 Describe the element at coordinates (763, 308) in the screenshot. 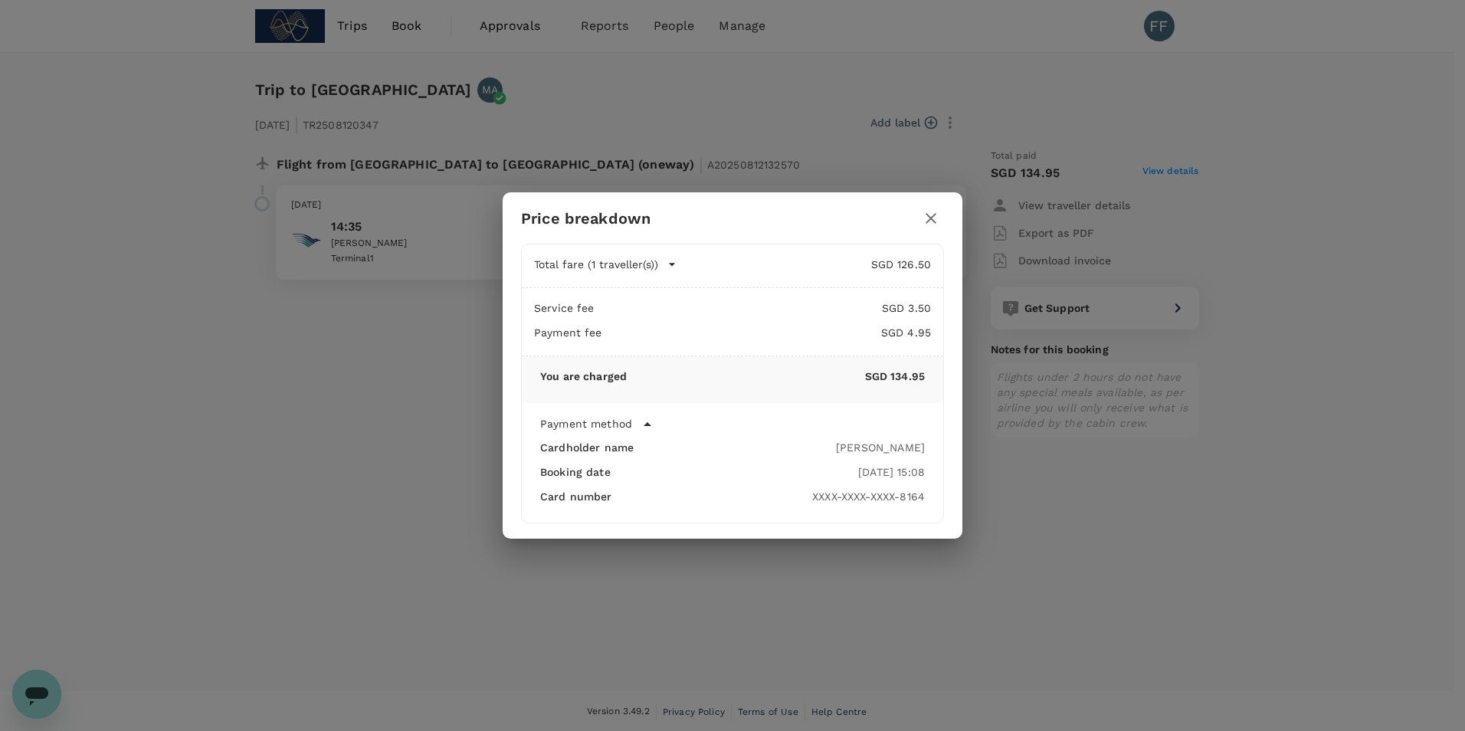

I see `p: SGD 3.50` at that location.